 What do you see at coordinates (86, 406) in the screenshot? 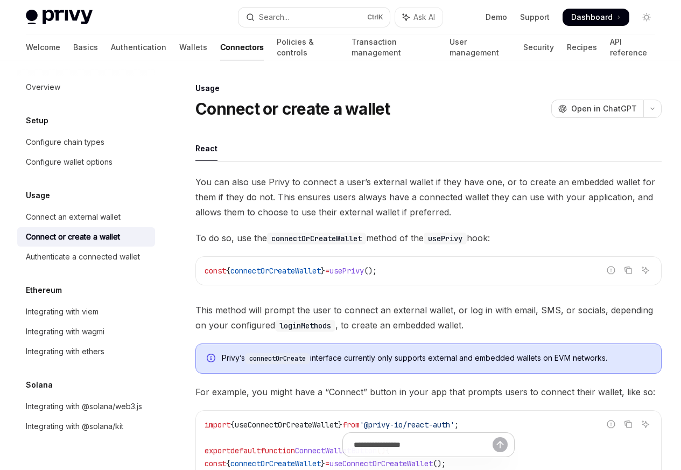
I see `a: Integrating with @solana/web3.js` at bounding box center [86, 406].